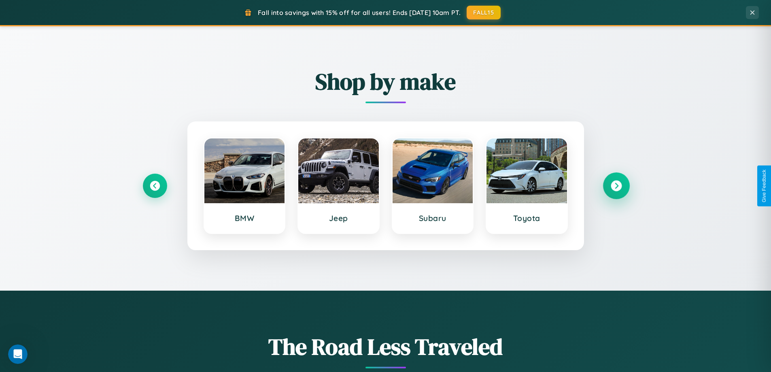 This screenshot has width=771, height=372. I want to click on h2: Shop by make, so click(386, 81).